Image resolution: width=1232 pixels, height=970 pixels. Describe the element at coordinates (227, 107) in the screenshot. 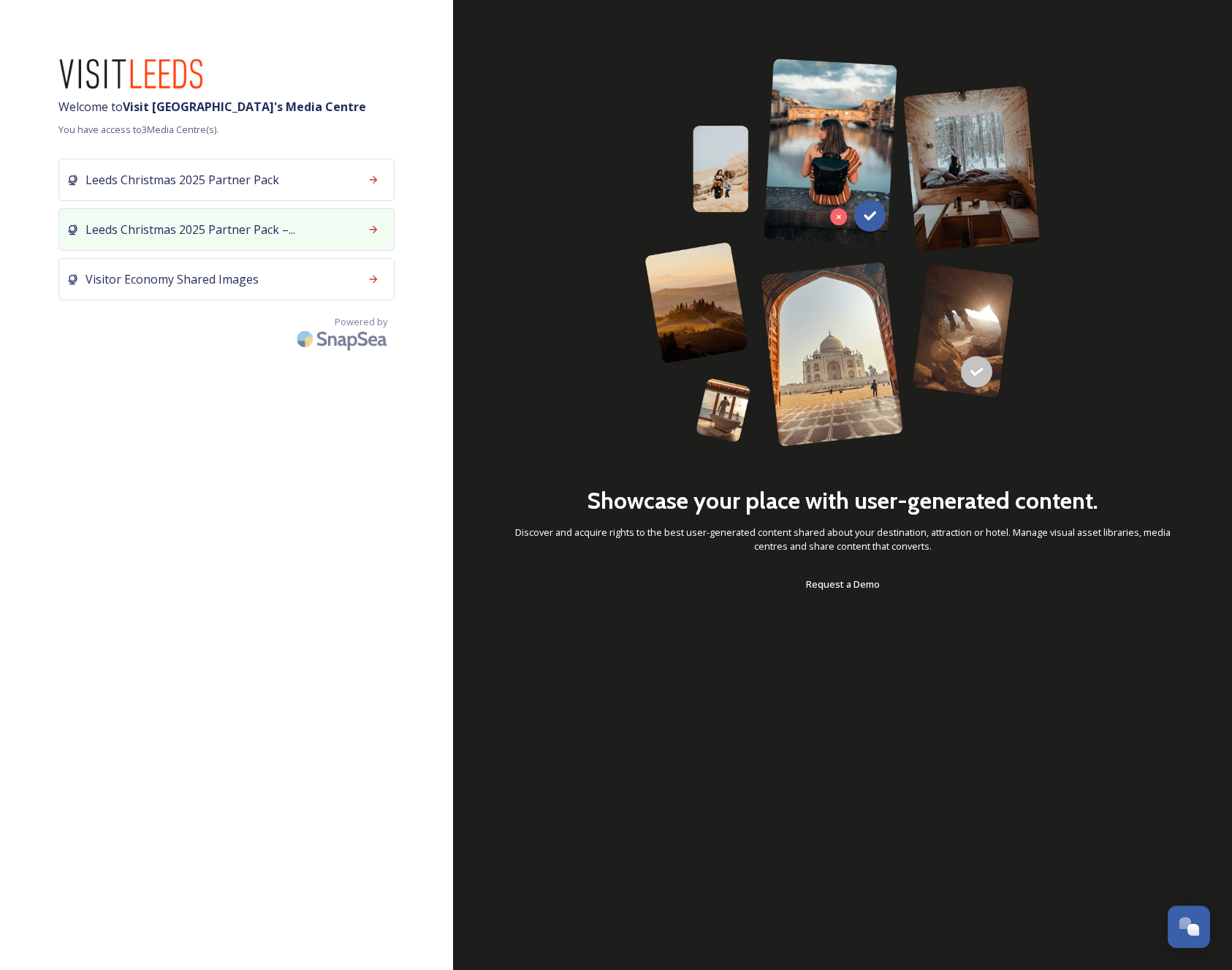

I see `span: Welcome to` at that location.